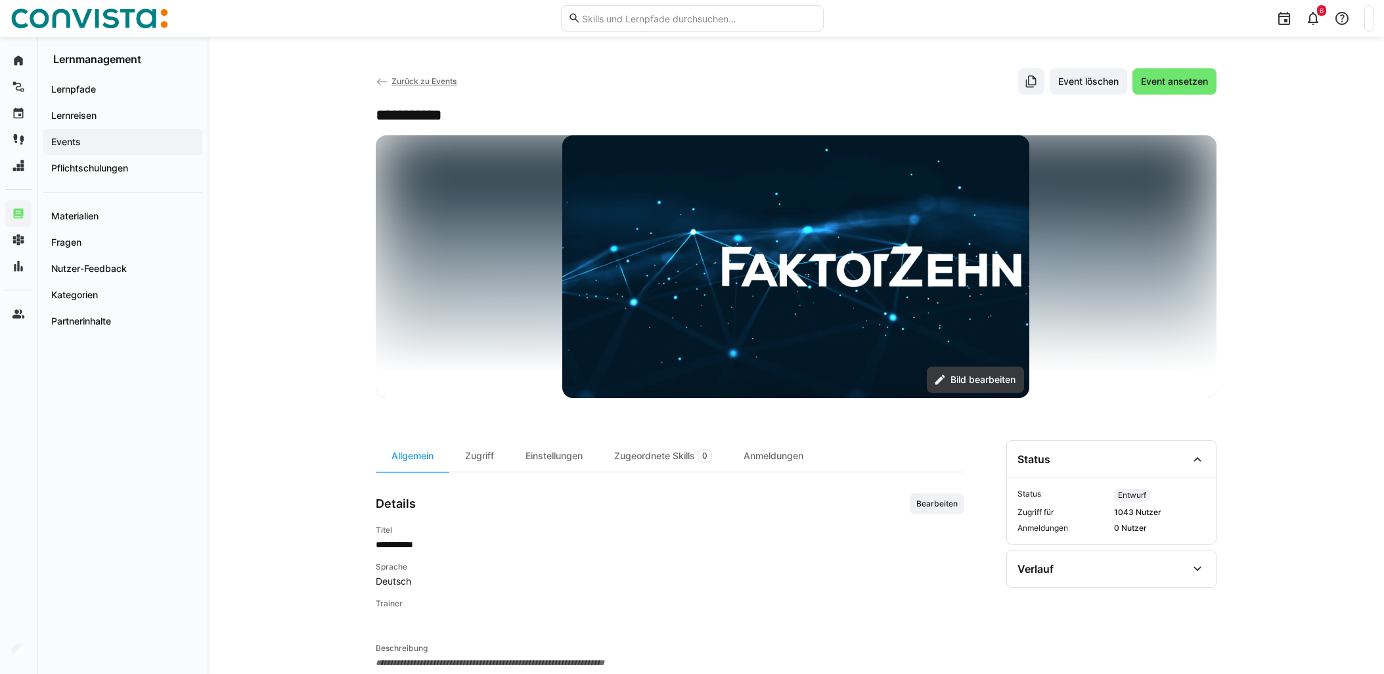 The image size is (1384, 674). Describe the element at coordinates (1132, 495) in the screenshot. I see `span: Entwurf` at that location.